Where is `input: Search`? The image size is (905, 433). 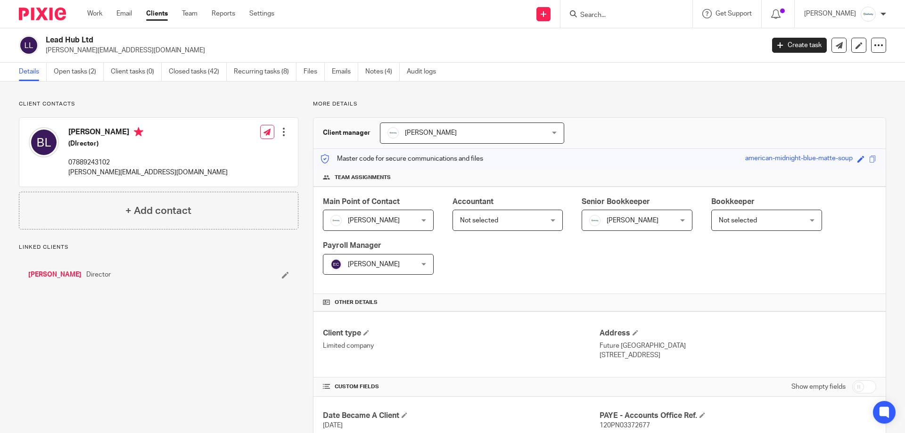
input: Search is located at coordinates (622, 16).